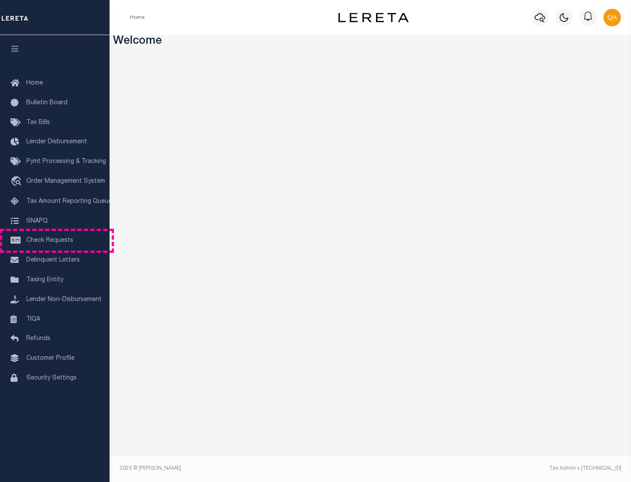 This screenshot has height=482, width=631. Describe the element at coordinates (57, 142) in the screenshot. I see `span: Lender Disbursement` at that location.